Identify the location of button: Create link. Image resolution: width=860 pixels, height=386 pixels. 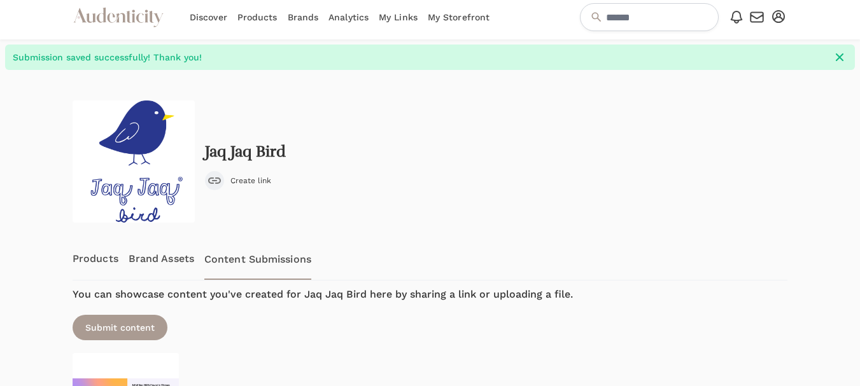
(238, 181).